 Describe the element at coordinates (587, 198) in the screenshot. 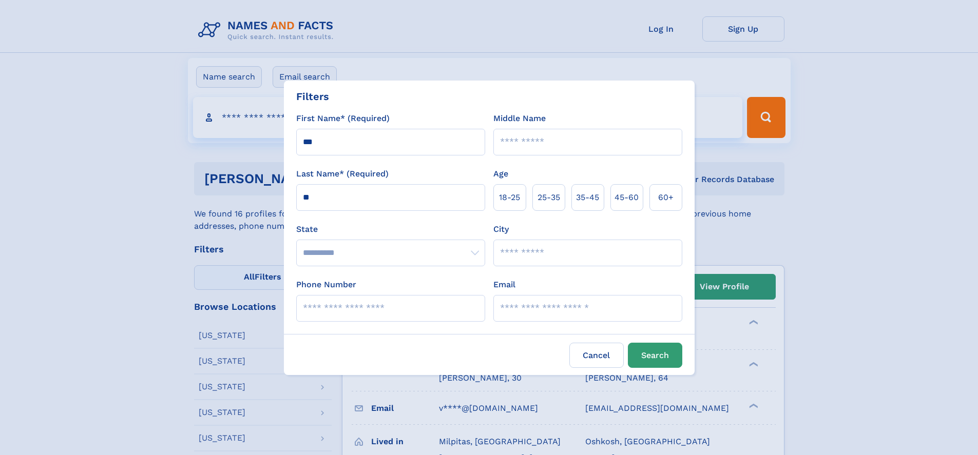

I see `span: 35‑45` at that location.